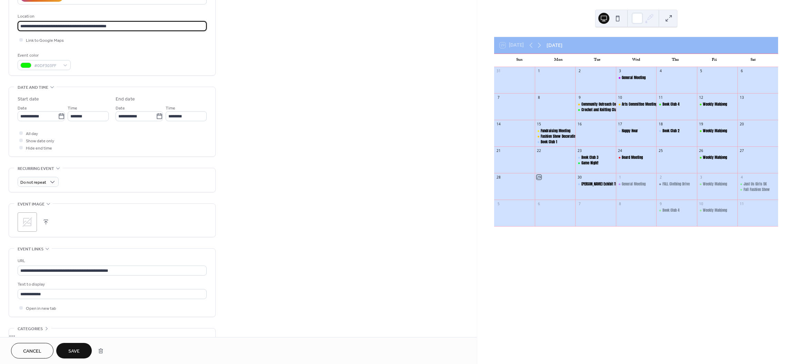 The height and width of the screenshot is (364, 795). Describe the element at coordinates (676, 184) in the screenshot. I see `div: FALL Clothing Drive` at that location.